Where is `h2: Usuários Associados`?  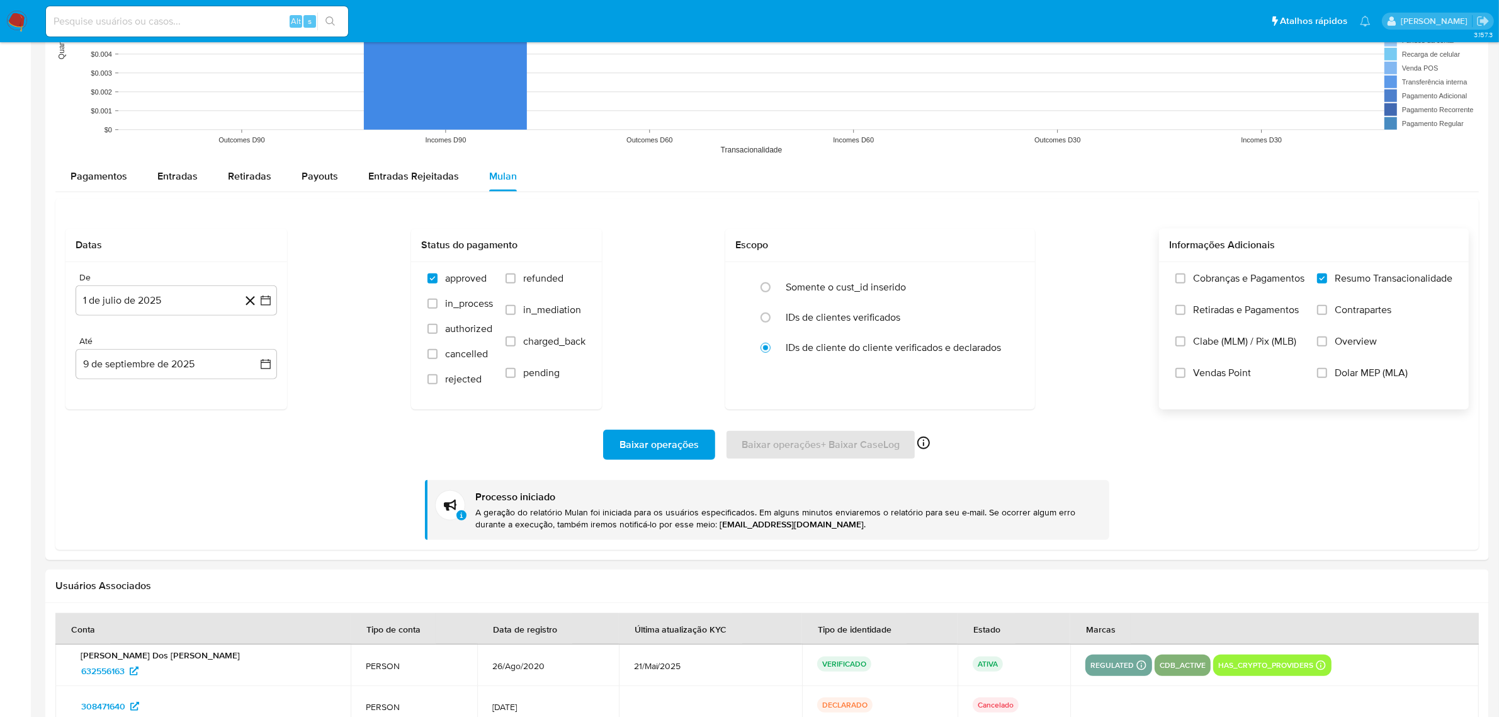
h2: Usuários Associados is located at coordinates (767, 586).